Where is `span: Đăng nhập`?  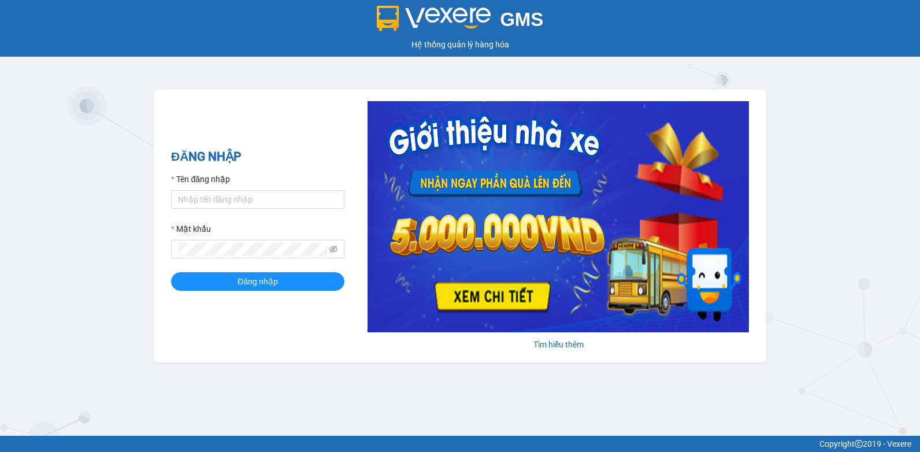 span: Đăng nhập is located at coordinates (258, 281).